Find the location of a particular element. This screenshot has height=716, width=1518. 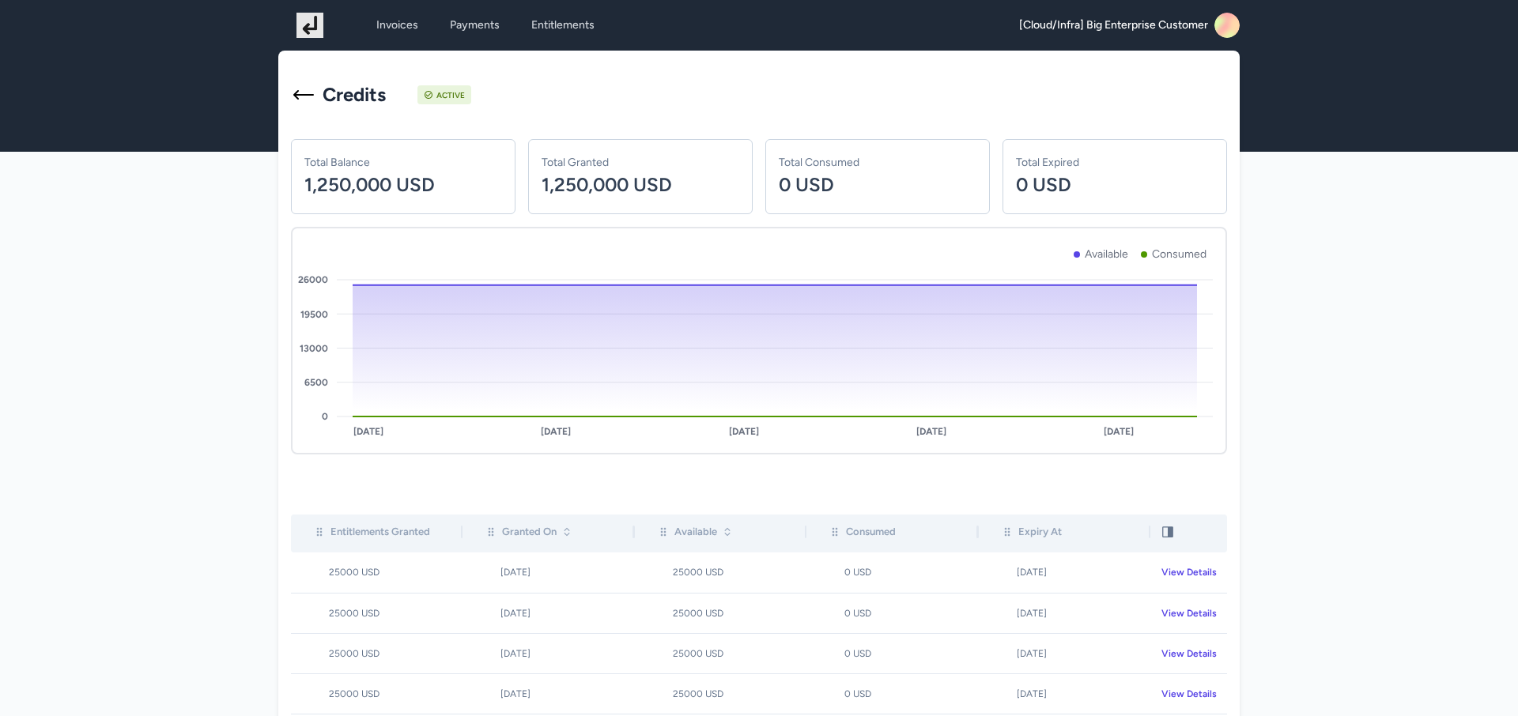

div: Available is located at coordinates (695, 532).